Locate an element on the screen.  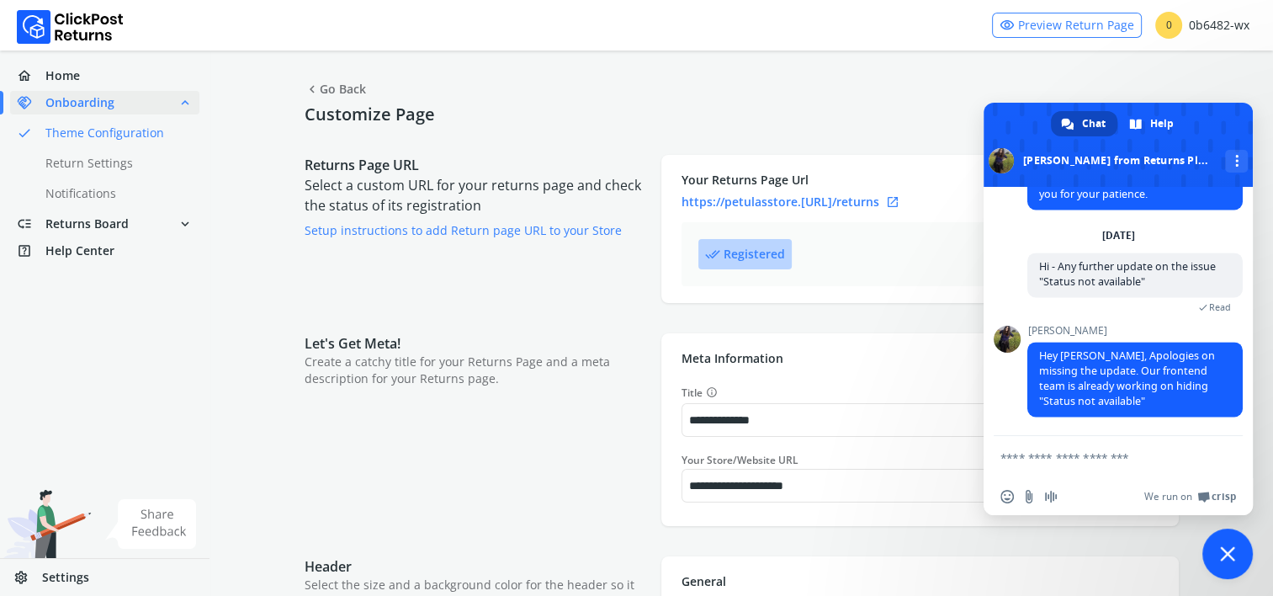
div: Help is located at coordinates (1152, 124).